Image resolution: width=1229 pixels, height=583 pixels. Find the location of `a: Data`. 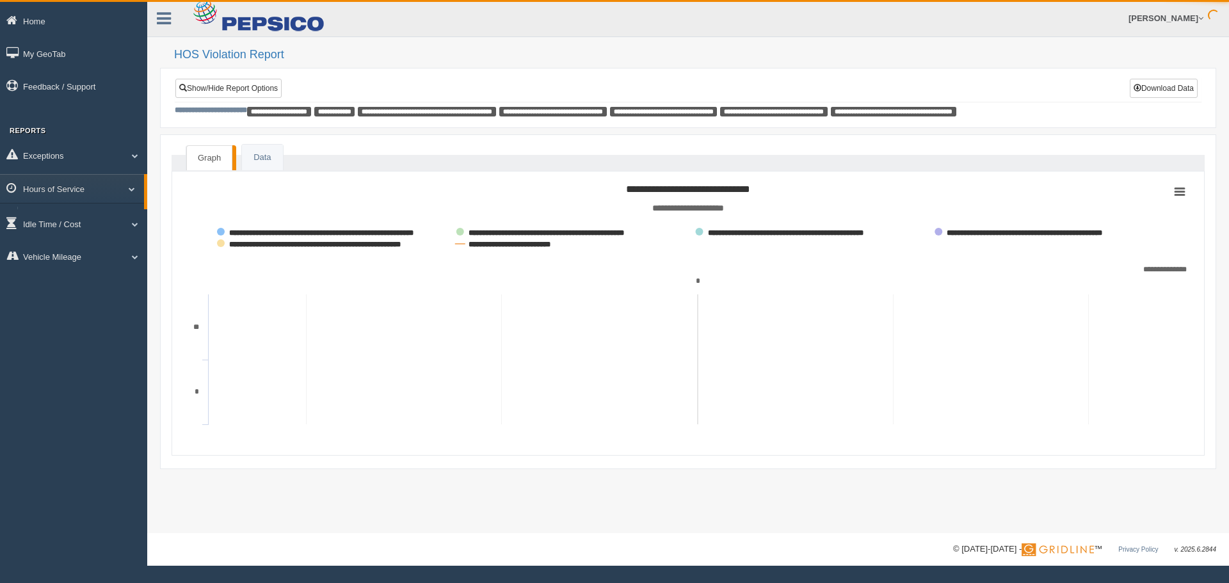

a: Data is located at coordinates (262, 157).